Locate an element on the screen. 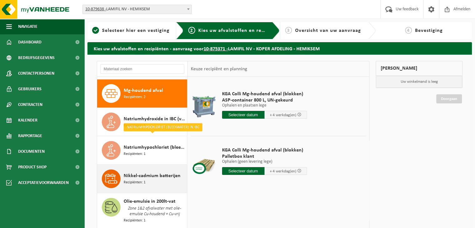 The width and height of the screenshot is (475, 228). span: Overzicht van uw aanvraag is located at coordinates (328, 31).